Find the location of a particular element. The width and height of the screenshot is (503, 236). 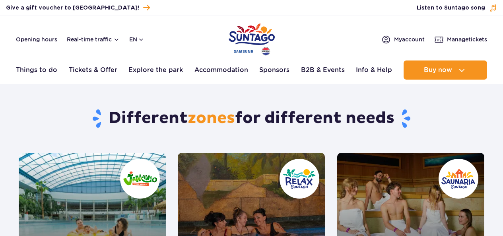

span: Manage tickets is located at coordinates (467, 39).